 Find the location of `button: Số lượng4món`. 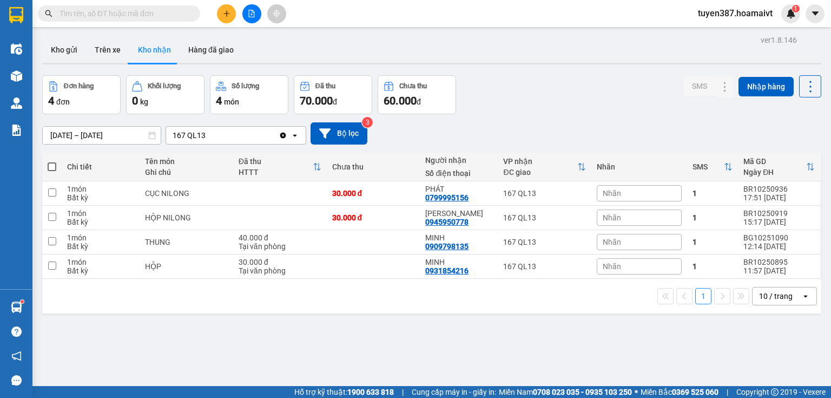

button: Số lượng4món is located at coordinates (249, 95).